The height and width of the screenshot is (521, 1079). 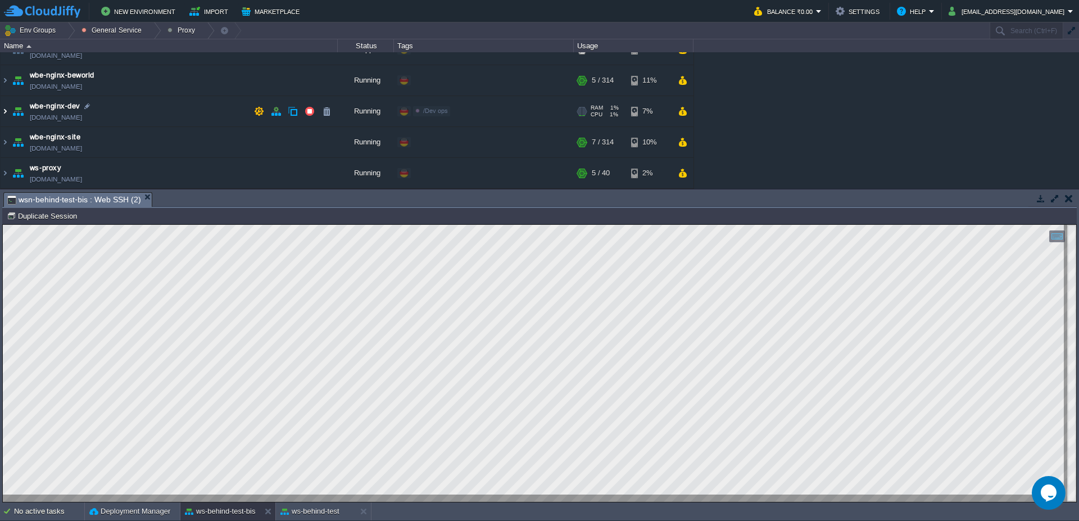 I want to click on a: wbe-nginx-dev, so click(x=55, y=106).